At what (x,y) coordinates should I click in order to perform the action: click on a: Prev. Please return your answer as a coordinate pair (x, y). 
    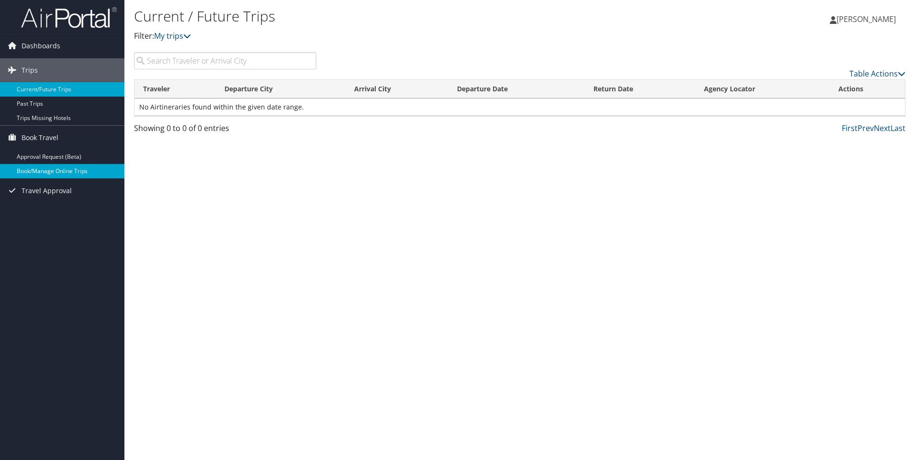
    Looking at the image, I should click on (866, 128).